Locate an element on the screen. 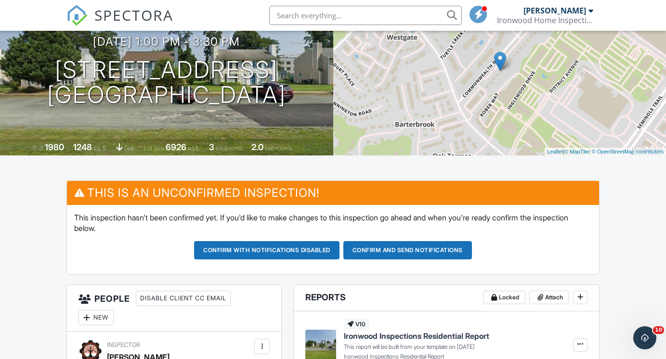 Image resolution: width=666 pixels, height=359 pixels. h3: People is located at coordinates (174, 308).